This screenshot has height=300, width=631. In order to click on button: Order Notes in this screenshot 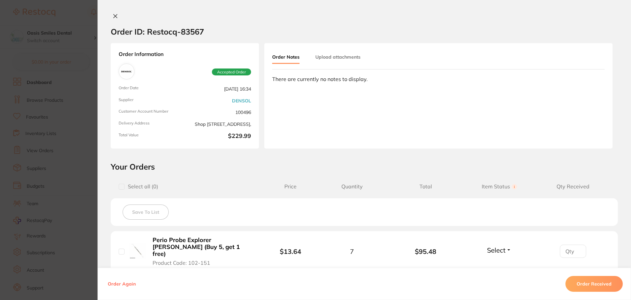, I will do `click(286, 57)`.